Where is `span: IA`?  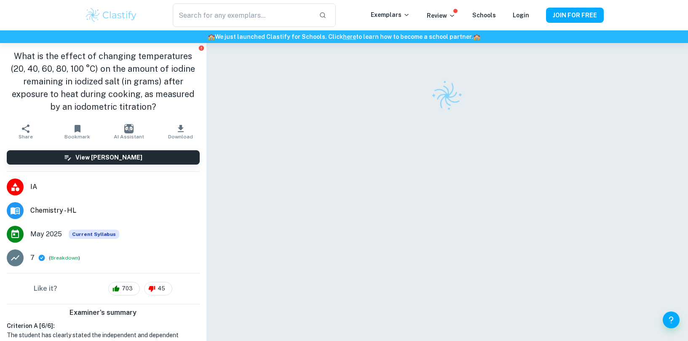 span: IA is located at coordinates (115, 187).